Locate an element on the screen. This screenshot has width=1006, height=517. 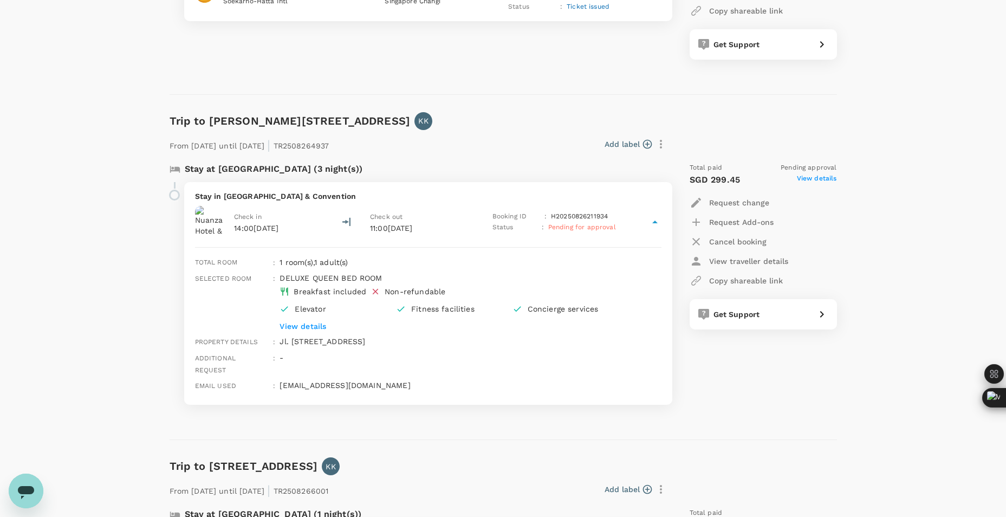
span: Pending approval is located at coordinates (808, 168).